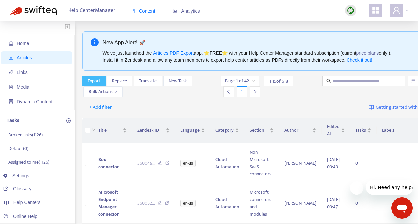 This screenshot has width=418, height=224. What do you see at coordinates (262, 204) in the screenshot?
I see `td: Microsoft connectors and modules` at bounding box center [262, 204].